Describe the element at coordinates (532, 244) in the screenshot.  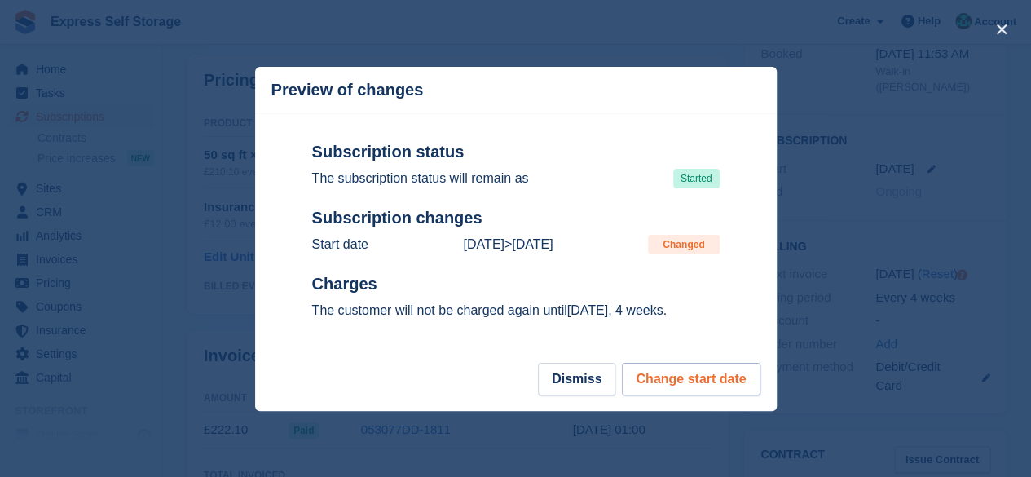
I see `time: 2025-08-30 23:00:00 UTC` at that location.